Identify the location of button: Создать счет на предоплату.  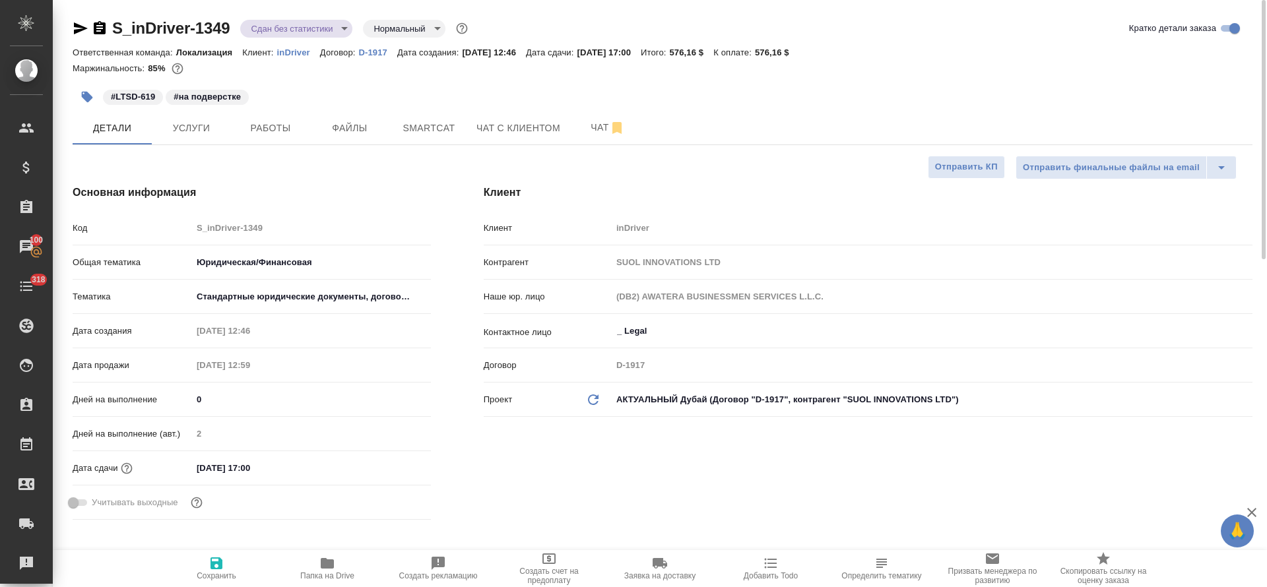
(549, 569).